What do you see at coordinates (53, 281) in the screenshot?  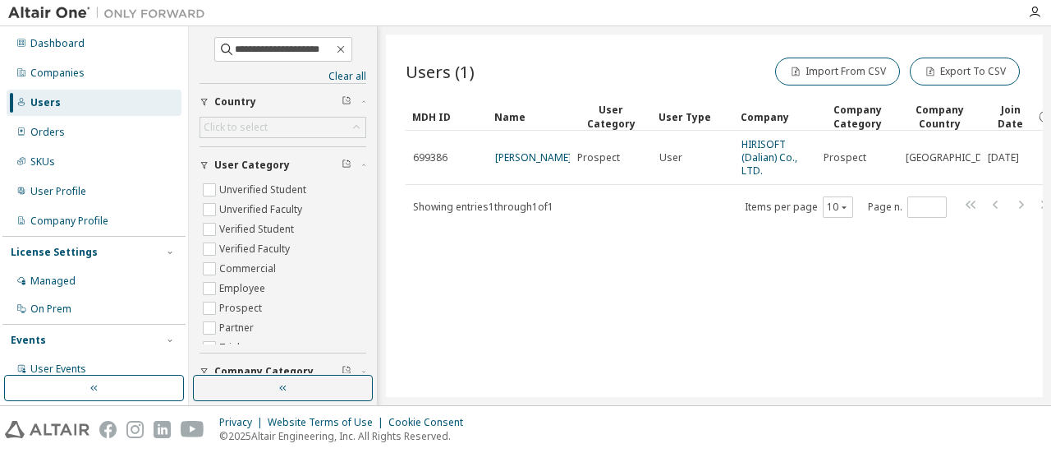 I see `div: Managed` at bounding box center [53, 281].